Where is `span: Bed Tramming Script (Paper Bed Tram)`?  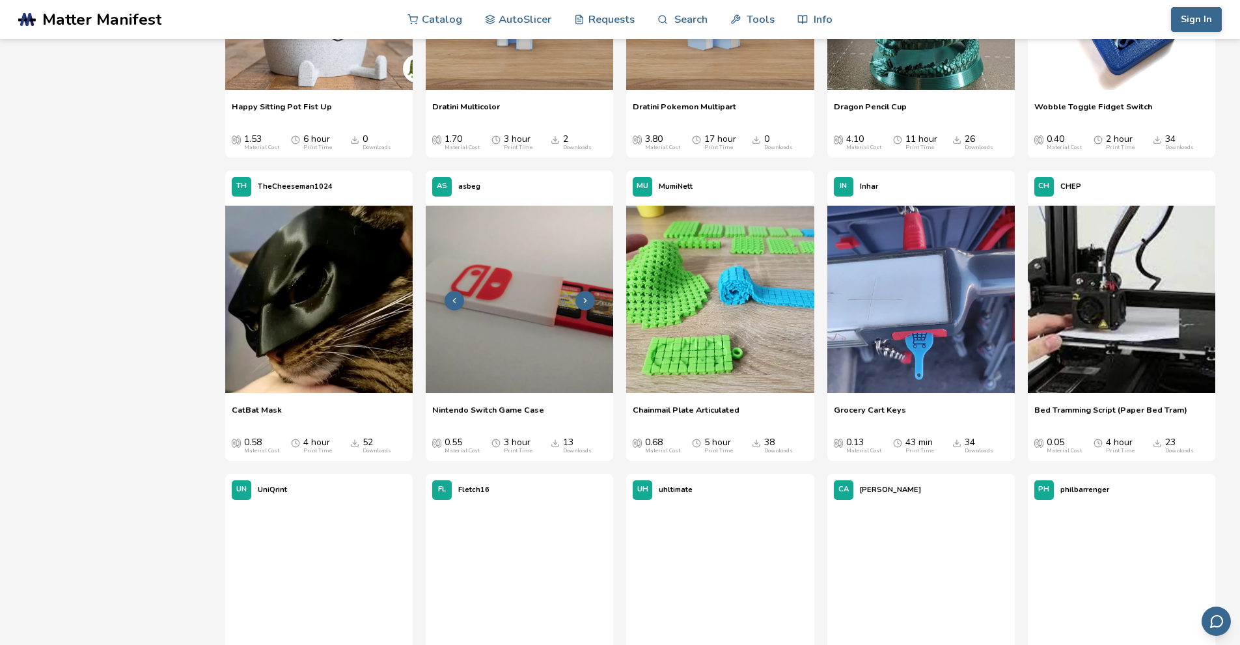 span: Bed Tramming Script (Paper Bed Tram) is located at coordinates (1111, 415).